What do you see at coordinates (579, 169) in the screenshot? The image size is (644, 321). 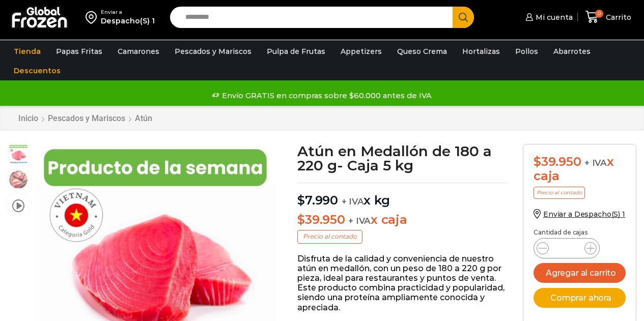 I see `div: x caja` at bounding box center [579, 169].